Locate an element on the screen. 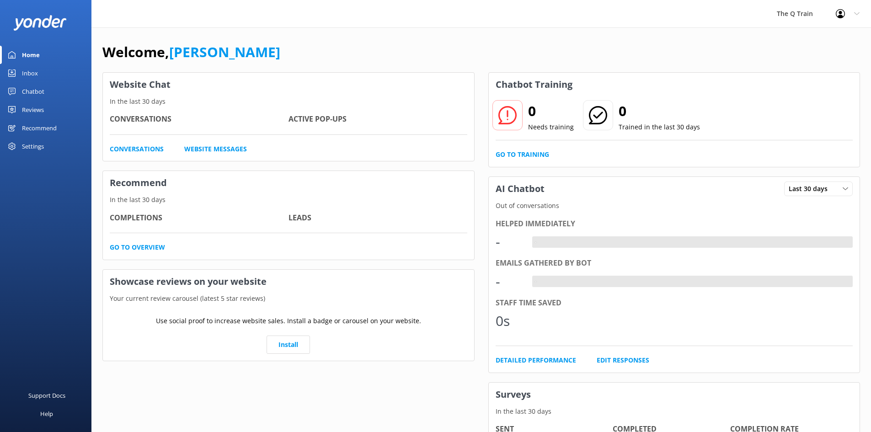 This screenshot has height=432, width=871. a: Conversations is located at coordinates (137, 149).